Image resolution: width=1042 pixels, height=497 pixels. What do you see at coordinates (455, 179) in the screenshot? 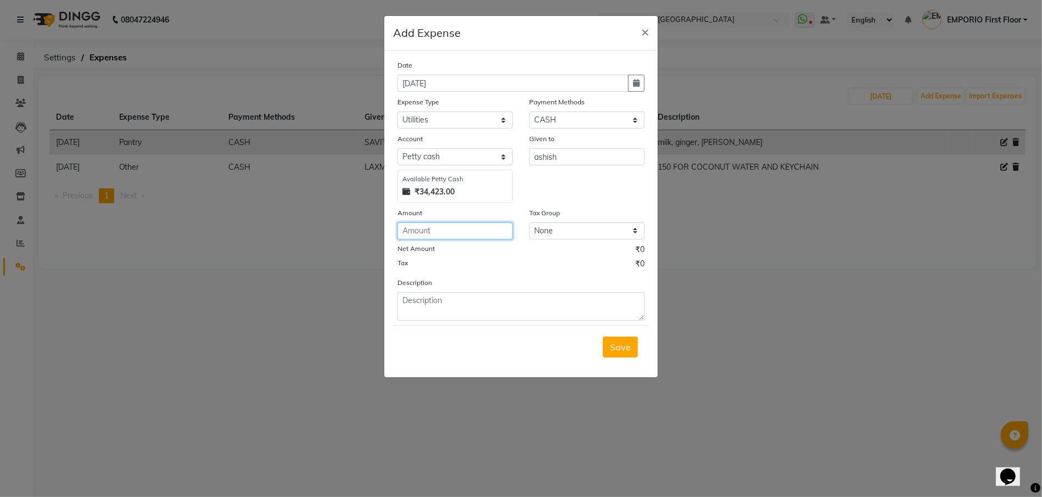
I see `div: Available Petty Cash` at bounding box center [455, 179].